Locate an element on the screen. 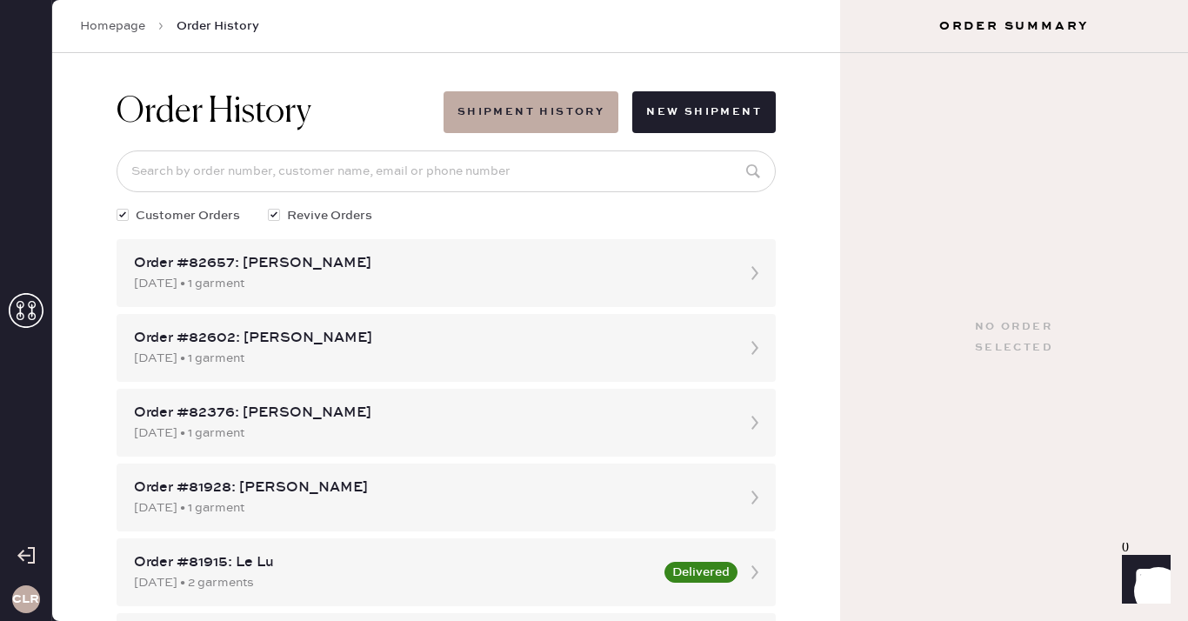  div: Packing slip is located at coordinates (592, 127).